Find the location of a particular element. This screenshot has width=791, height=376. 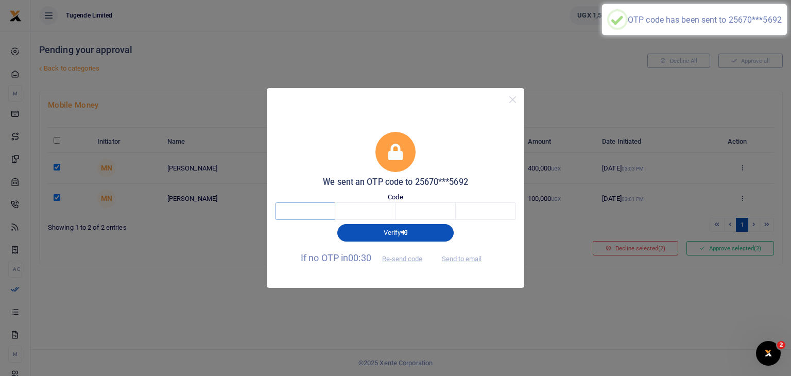

span: 00:30 is located at coordinates (360, 258).